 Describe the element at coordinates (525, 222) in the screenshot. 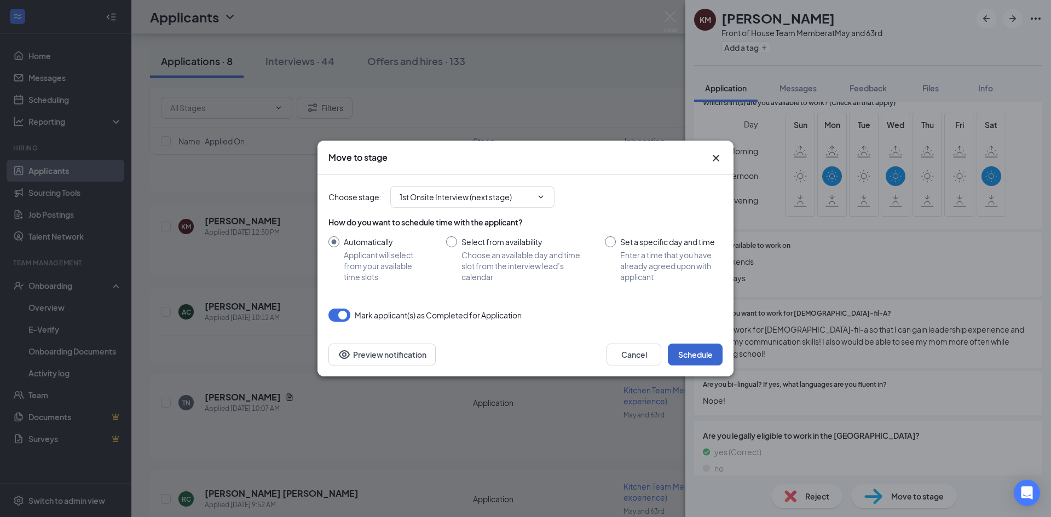

I see `div: How do you want to schedule time with the applicant?` at that location.